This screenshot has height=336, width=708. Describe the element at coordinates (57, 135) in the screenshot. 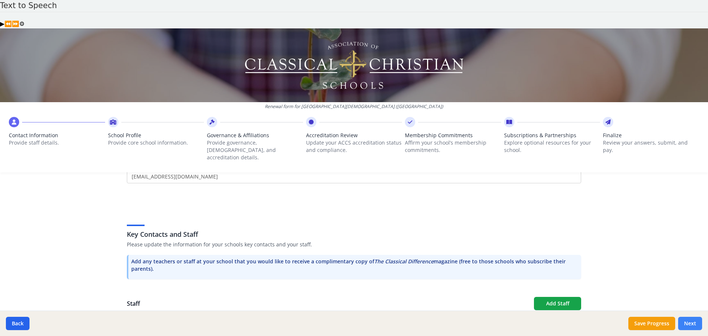

I see `span: Contact Information` at that location.